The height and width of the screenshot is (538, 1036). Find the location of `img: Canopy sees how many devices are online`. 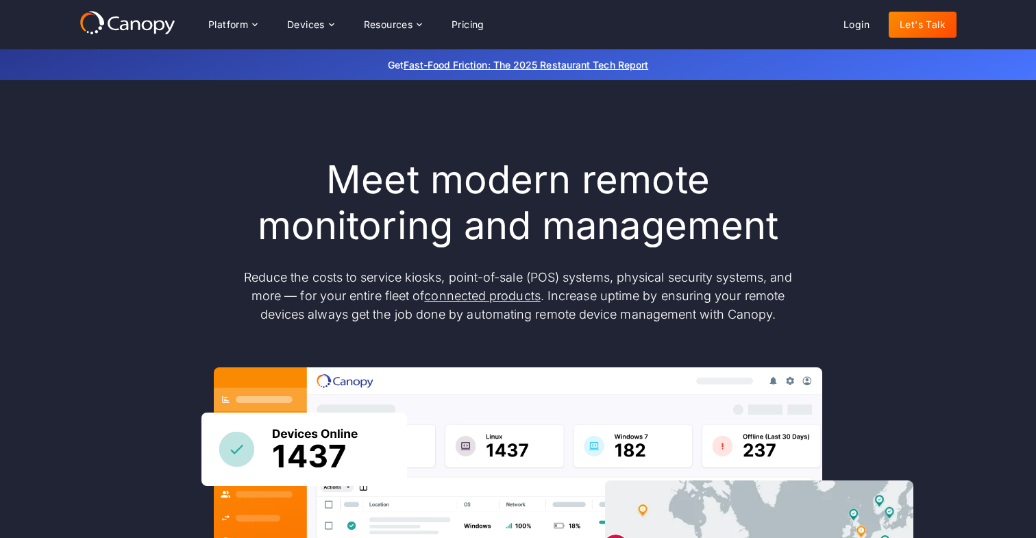

img: Canopy sees how many devices are online is located at coordinates (304, 449).